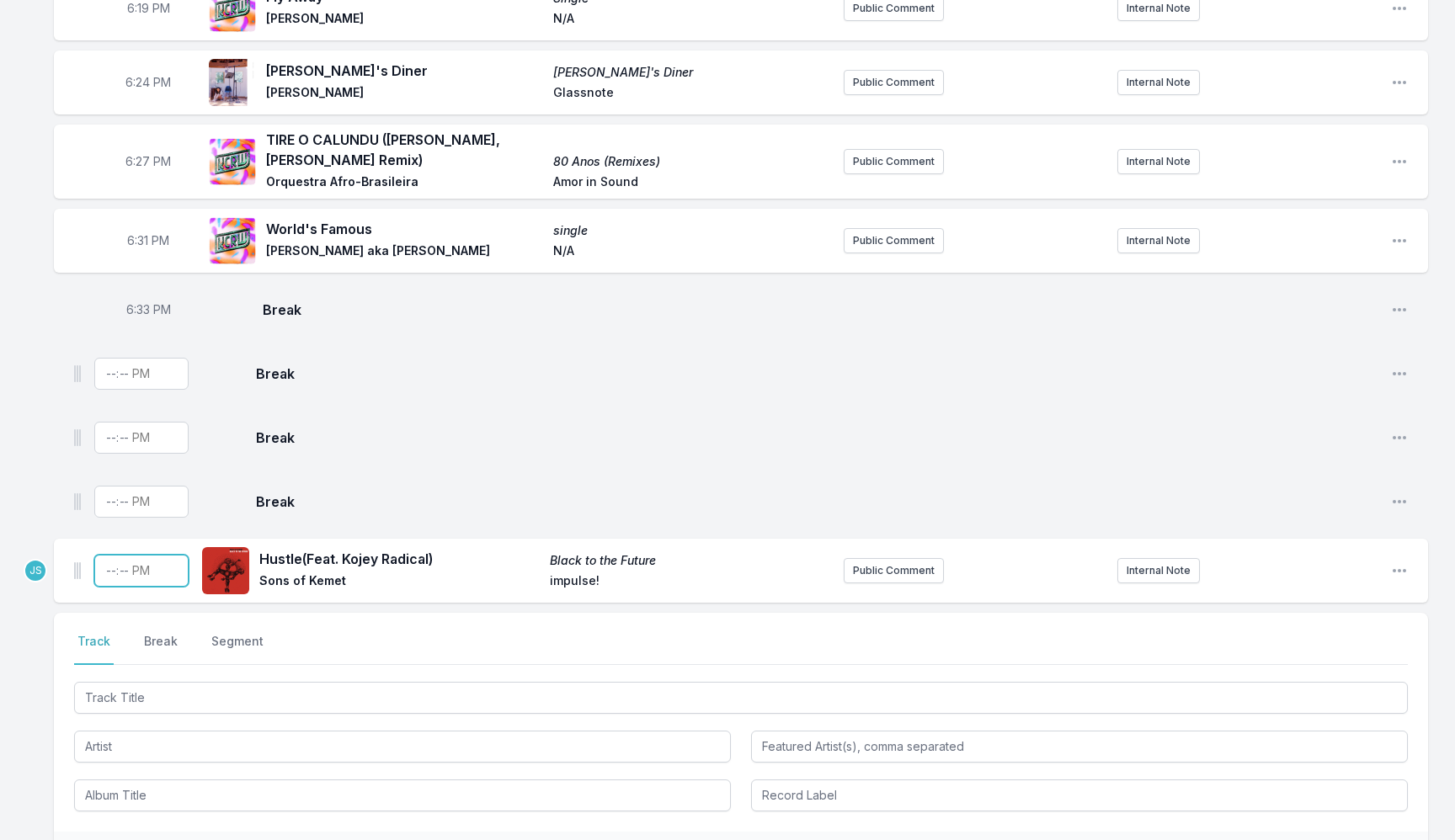 The height and width of the screenshot is (840, 1455). What do you see at coordinates (1080, 796) in the screenshot?
I see `input: Record Label` at bounding box center [1080, 796].